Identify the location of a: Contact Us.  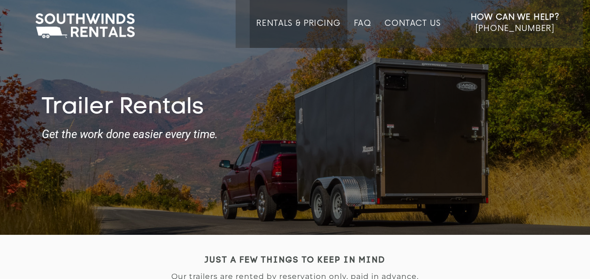
(412, 33).